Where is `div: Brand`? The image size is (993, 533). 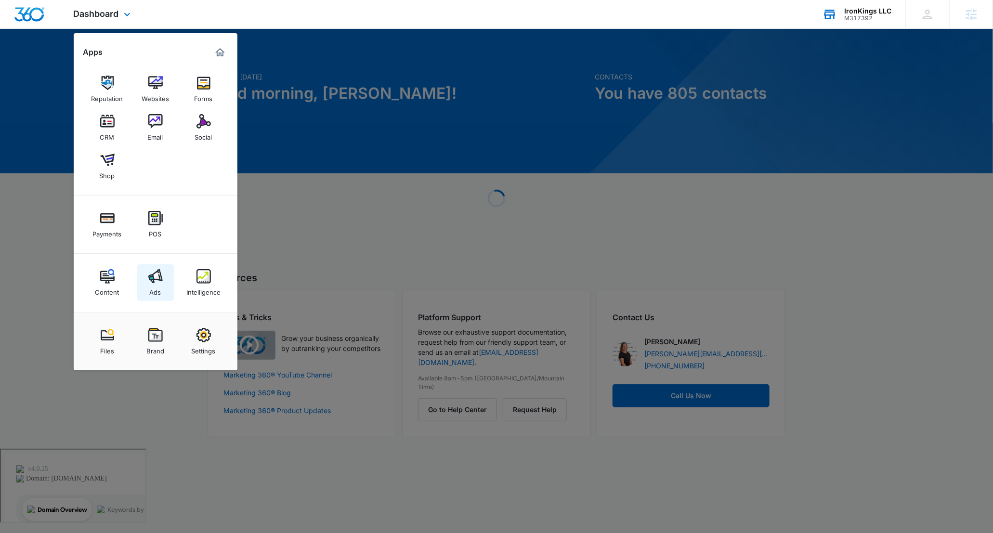
div: Brand is located at coordinates (155, 349).